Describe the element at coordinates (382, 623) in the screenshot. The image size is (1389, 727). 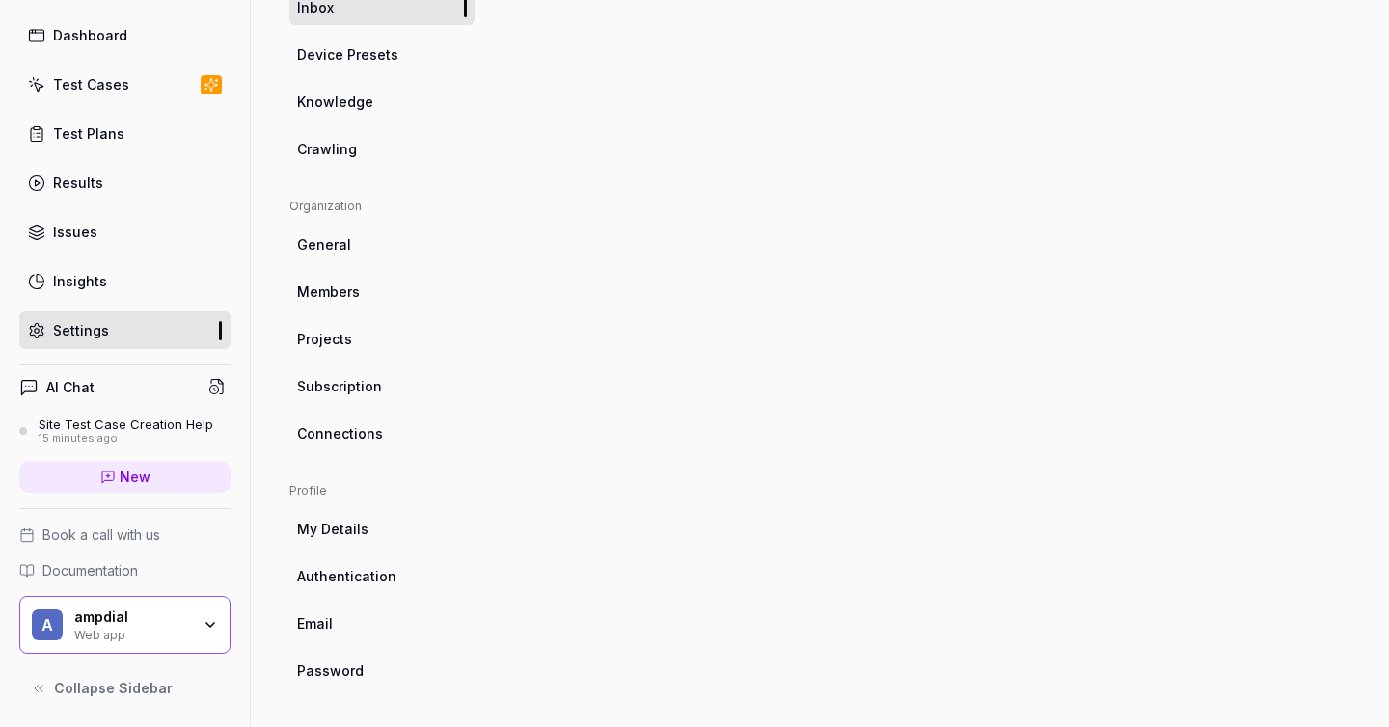
I see `a: Email` at that location.